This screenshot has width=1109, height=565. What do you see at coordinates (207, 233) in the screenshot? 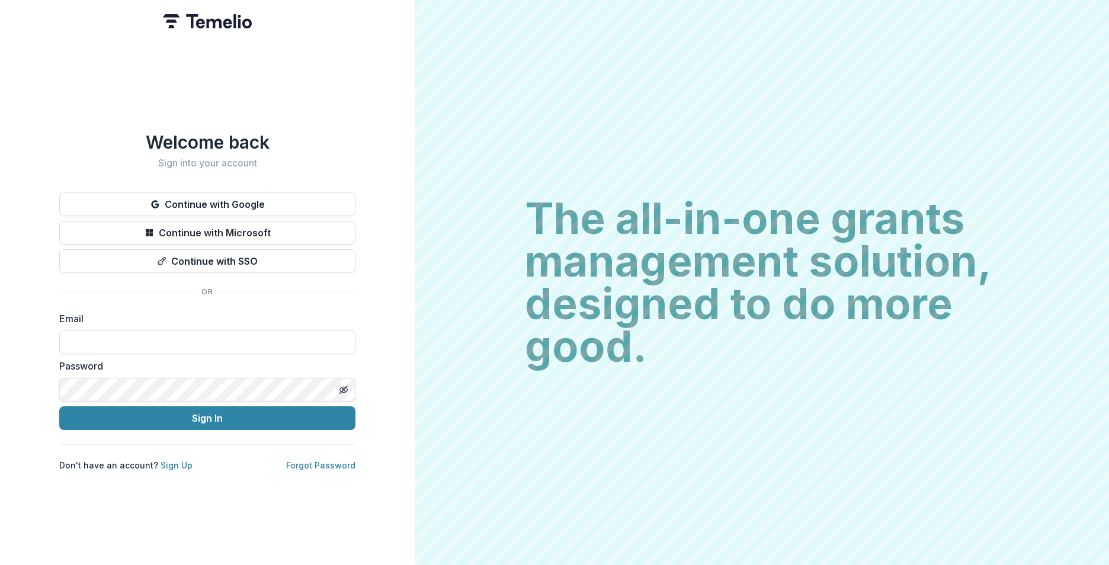
I see `button: Continue with Microsoft` at bounding box center [207, 233].